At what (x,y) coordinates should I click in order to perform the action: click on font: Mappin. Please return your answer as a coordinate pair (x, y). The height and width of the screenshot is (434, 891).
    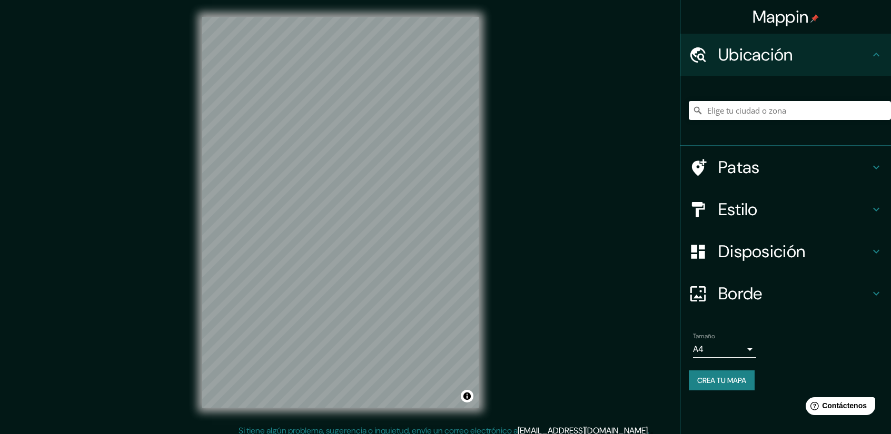
    Looking at the image, I should click on (780, 17).